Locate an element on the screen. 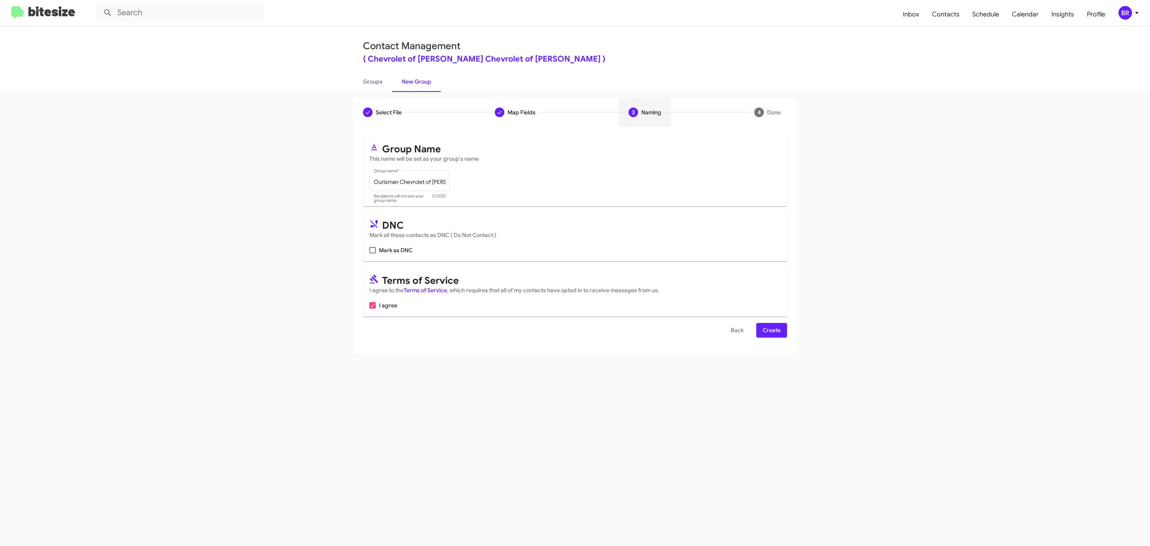 Image resolution: width=1150 pixels, height=546 pixels. a: Inbox is located at coordinates (911, 14).